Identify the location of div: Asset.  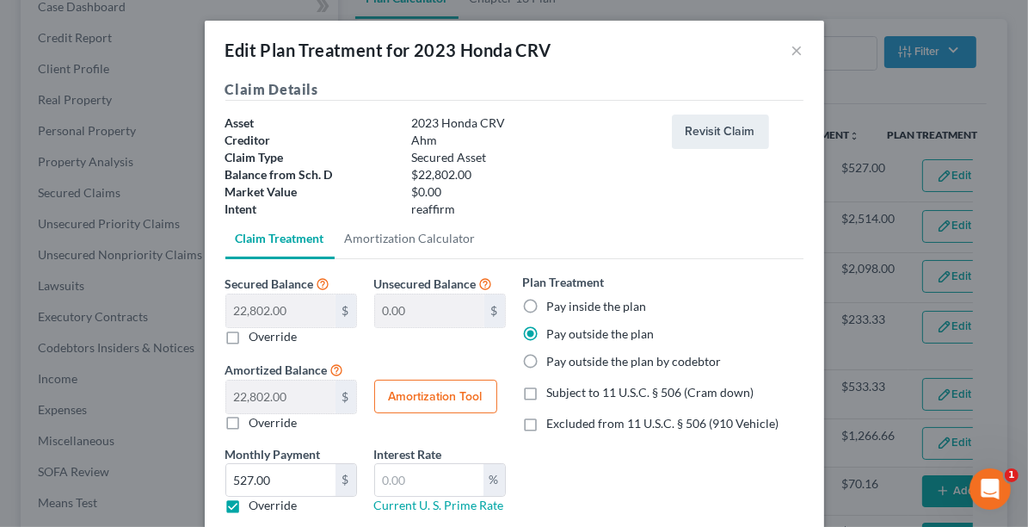
(310, 123).